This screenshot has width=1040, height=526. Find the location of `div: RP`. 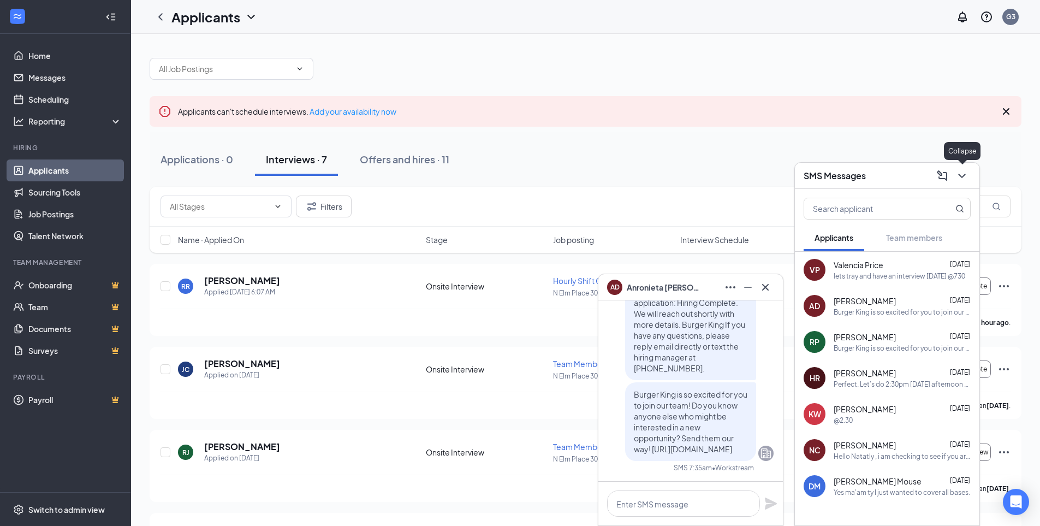

div: RP is located at coordinates (815, 342).